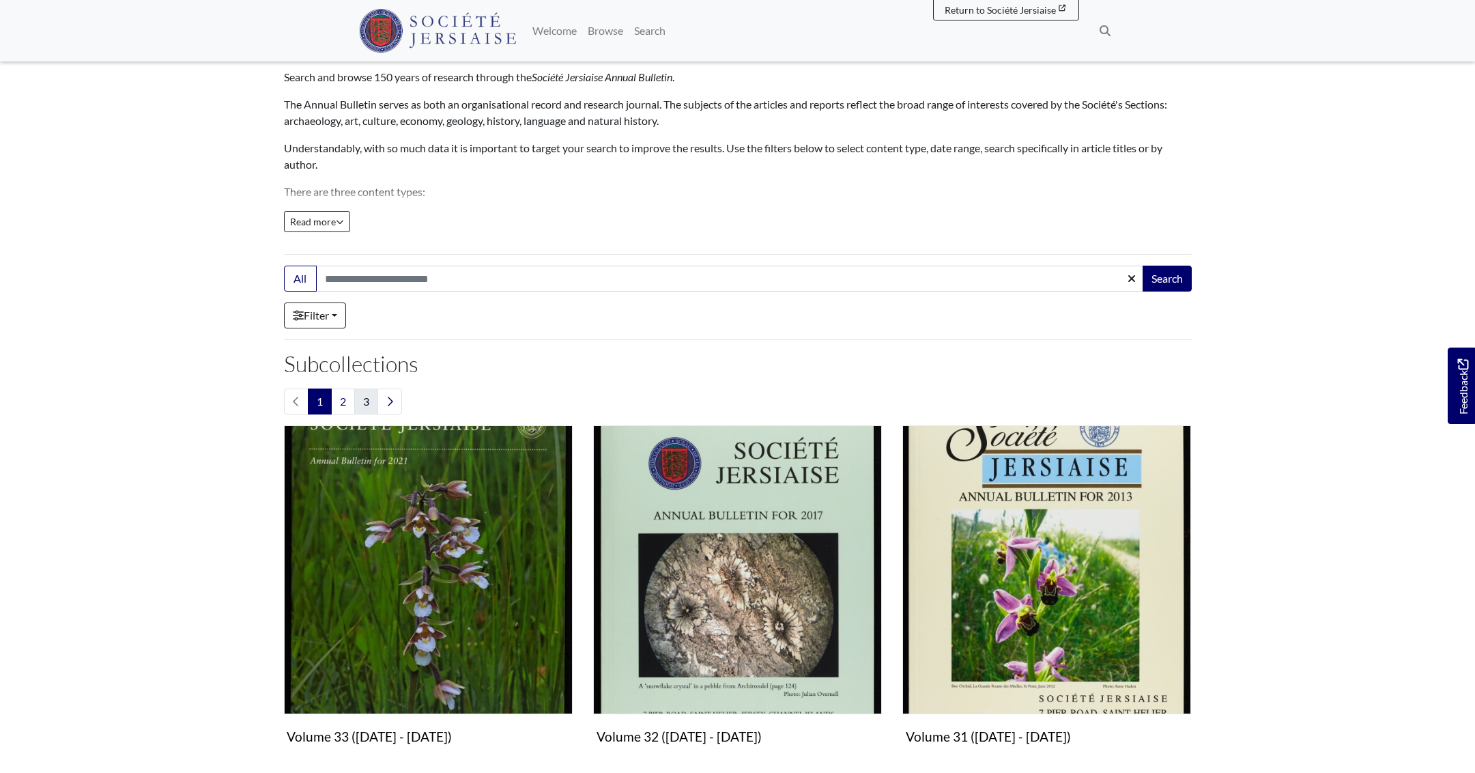 The height and width of the screenshot is (773, 1475). What do you see at coordinates (1462, 386) in the screenshot?
I see `a: Would you like to provide feedback?` at bounding box center [1462, 386].